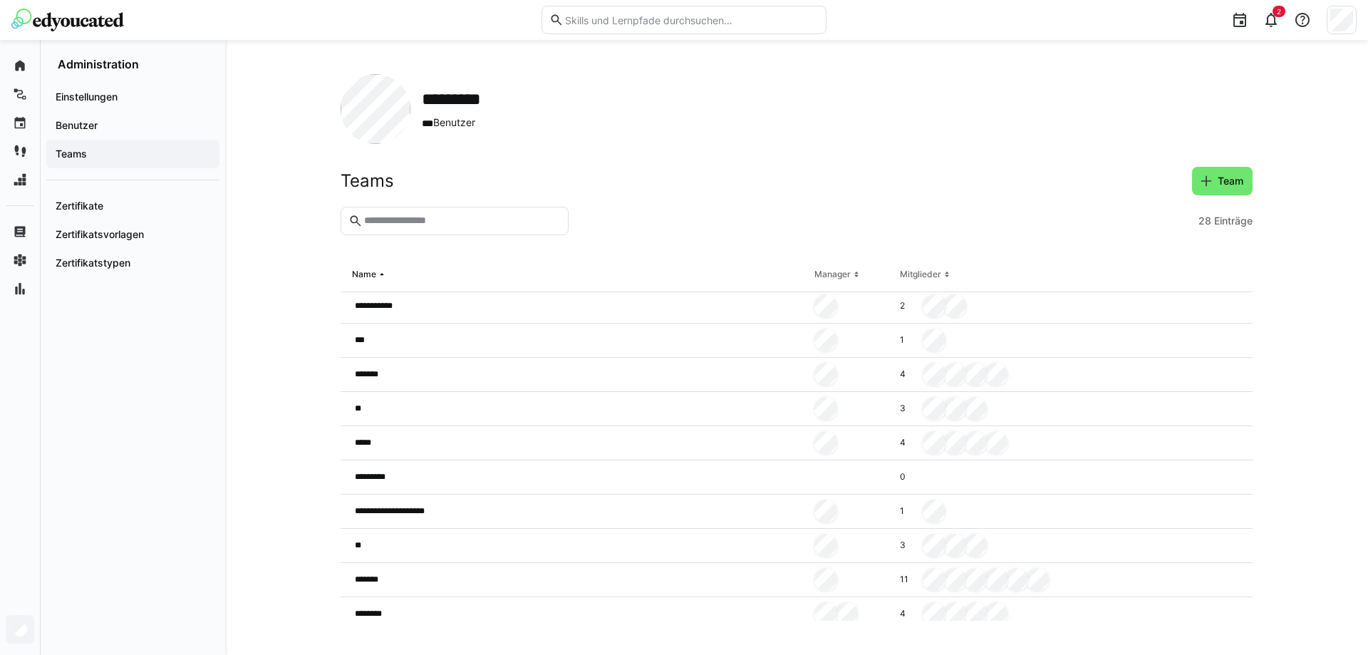 The image size is (1368, 655). Describe the element at coordinates (464, 123) in the screenshot. I see `span: Benutzer` at that location.